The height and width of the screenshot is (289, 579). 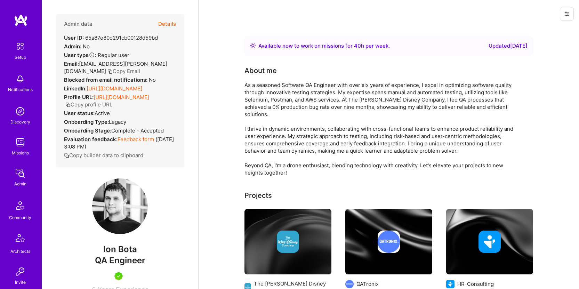 What do you see at coordinates (119, 276) in the screenshot?
I see `img: A.Teamer in Residence` at bounding box center [119, 276].